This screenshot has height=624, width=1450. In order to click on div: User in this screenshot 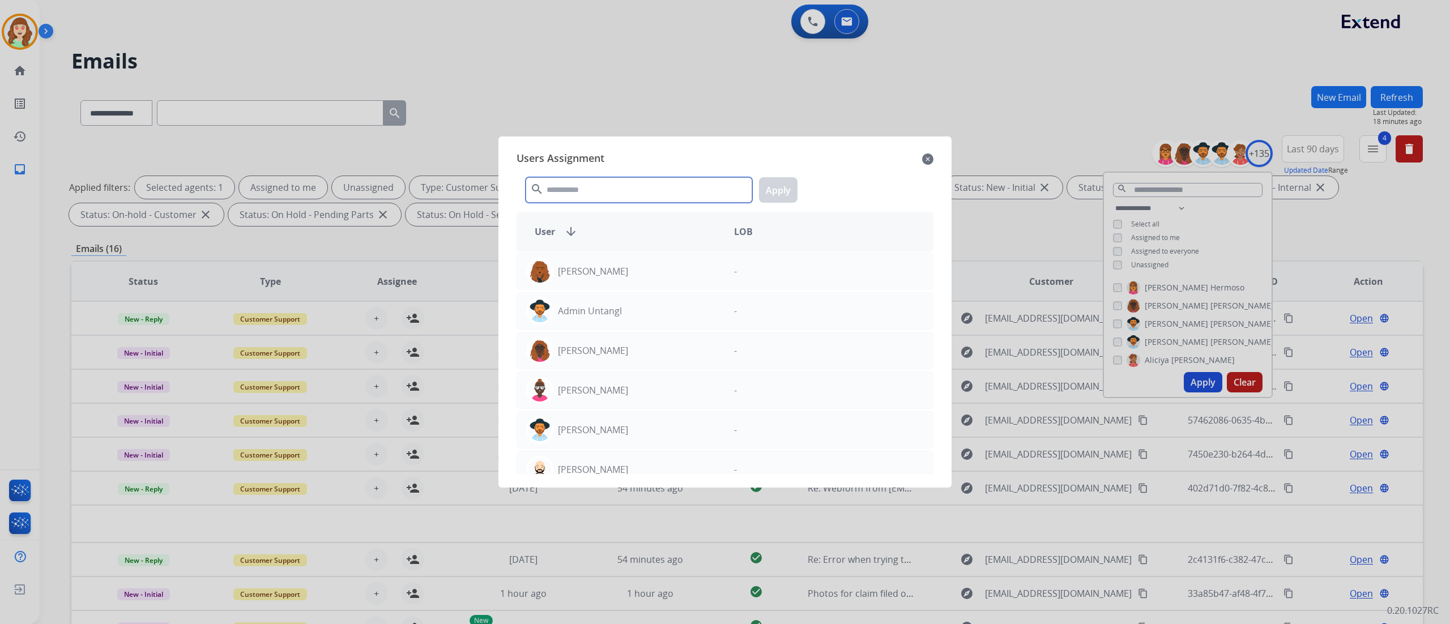, I will do `click(625, 232)`.